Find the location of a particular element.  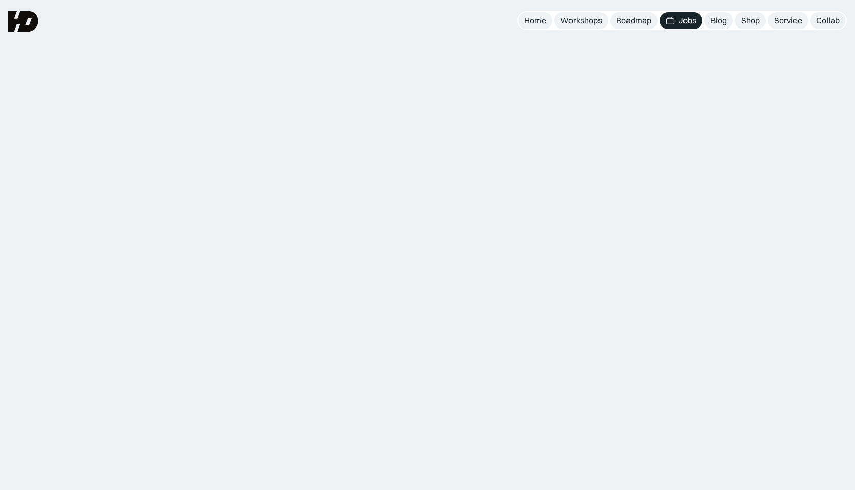

a: Jobs is located at coordinates (681, 20).